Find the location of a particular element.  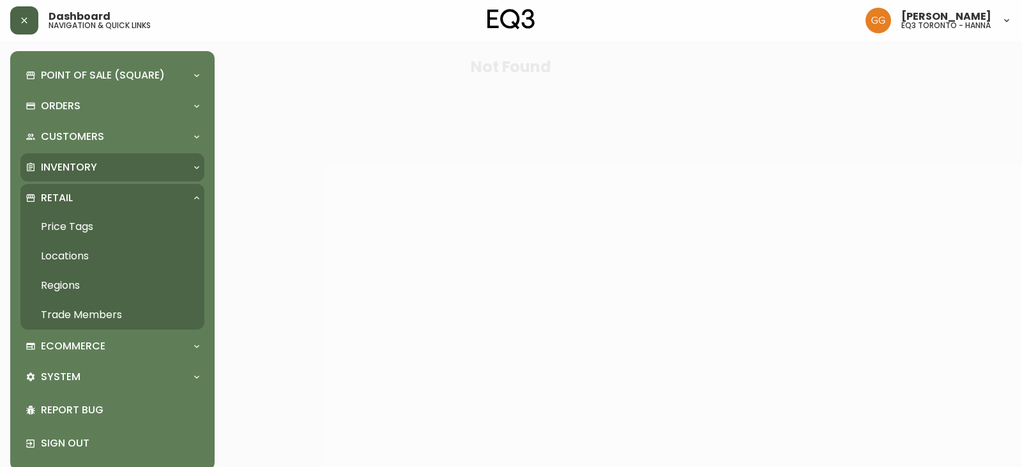

p: Retail is located at coordinates (57, 198).